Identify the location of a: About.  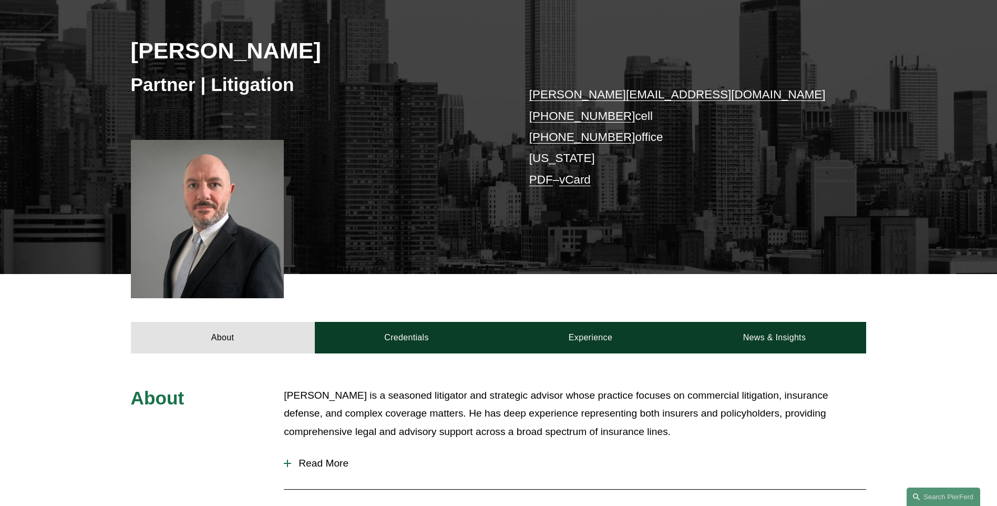
(223, 338).